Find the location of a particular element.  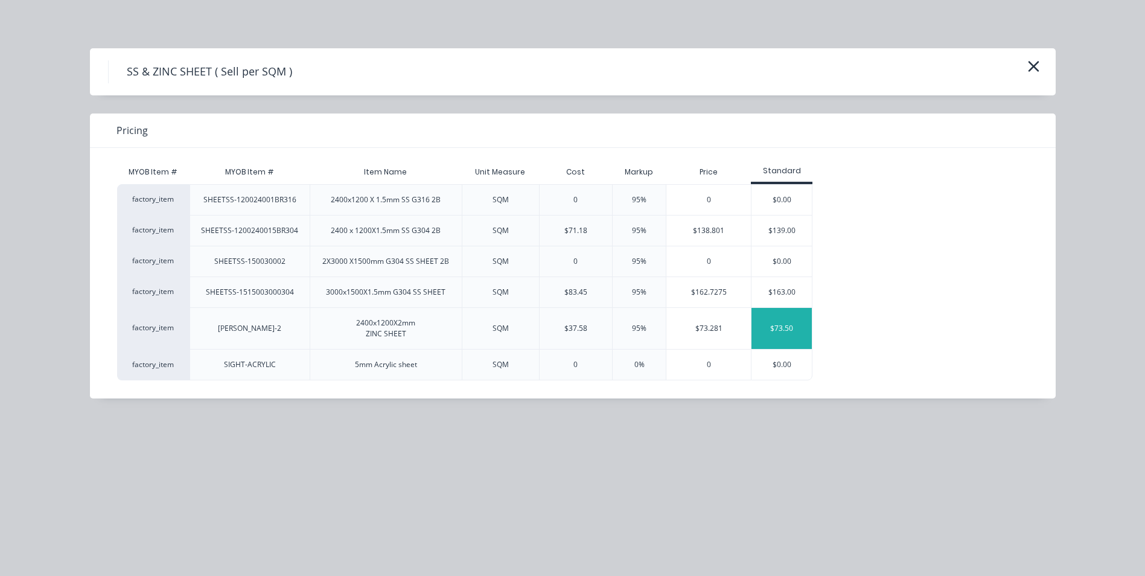

div: Price is located at coordinates (708, 172).